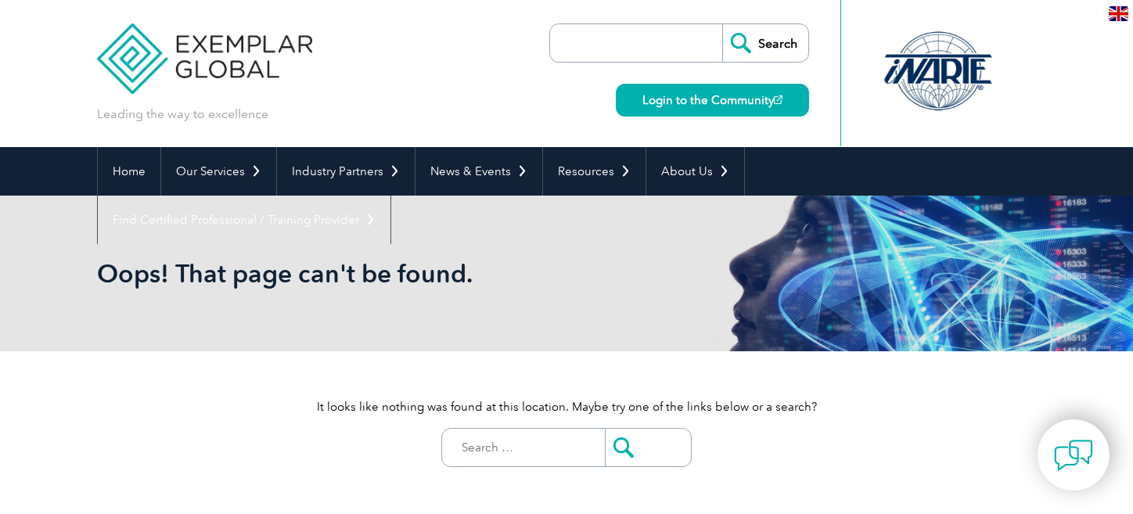  I want to click on h1: Oops! That page can't be found., so click(397, 273).